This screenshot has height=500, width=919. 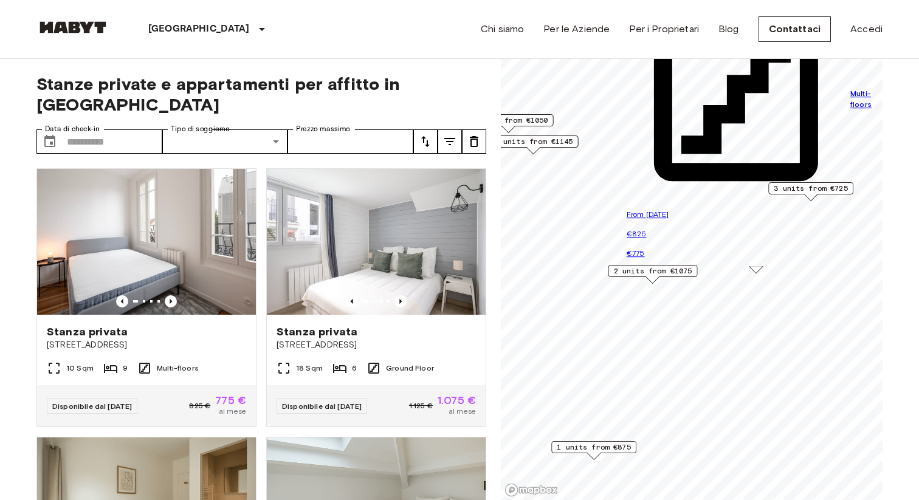 What do you see at coordinates (125, 369) in the screenshot?
I see `span: 9` at bounding box center [125, 369].